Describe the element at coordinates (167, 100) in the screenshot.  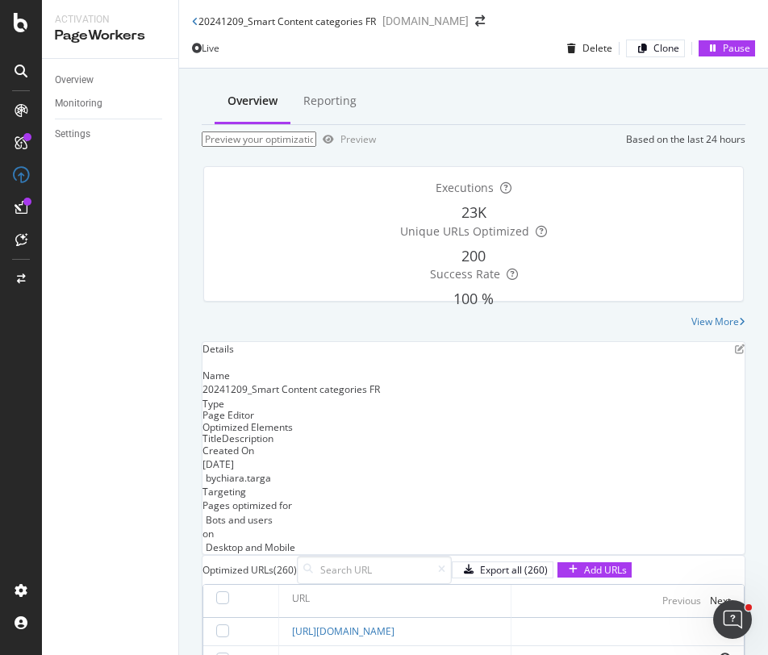
I see `img: tab_keywords_by_traffic_grey.svg` at that location.